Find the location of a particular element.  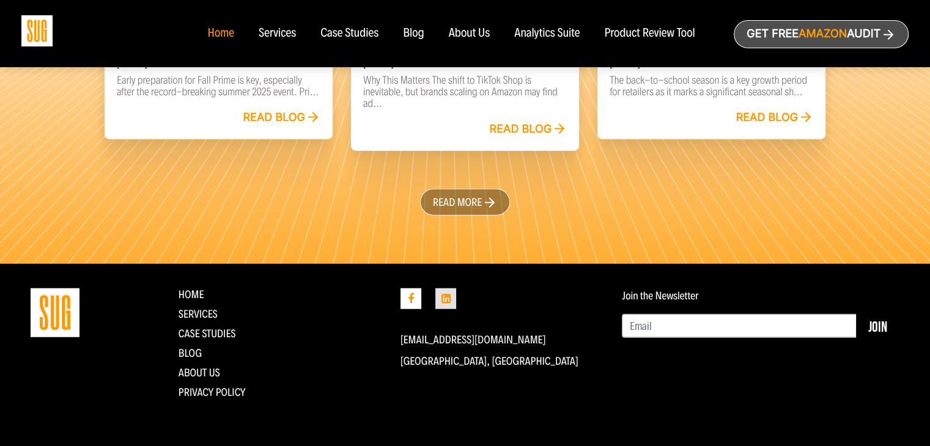

p: Early preparation for Fall Prime is key, especially after the record-breaking summer 2025 event. ... is located at coordinates (218, 86).